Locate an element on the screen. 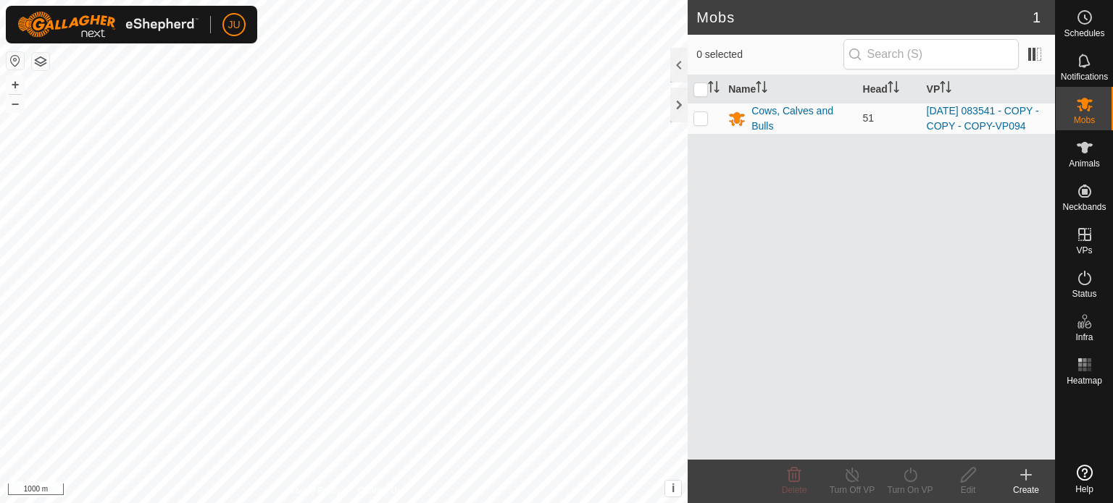  span: Heatmap is located at coordinates (1084, 381).